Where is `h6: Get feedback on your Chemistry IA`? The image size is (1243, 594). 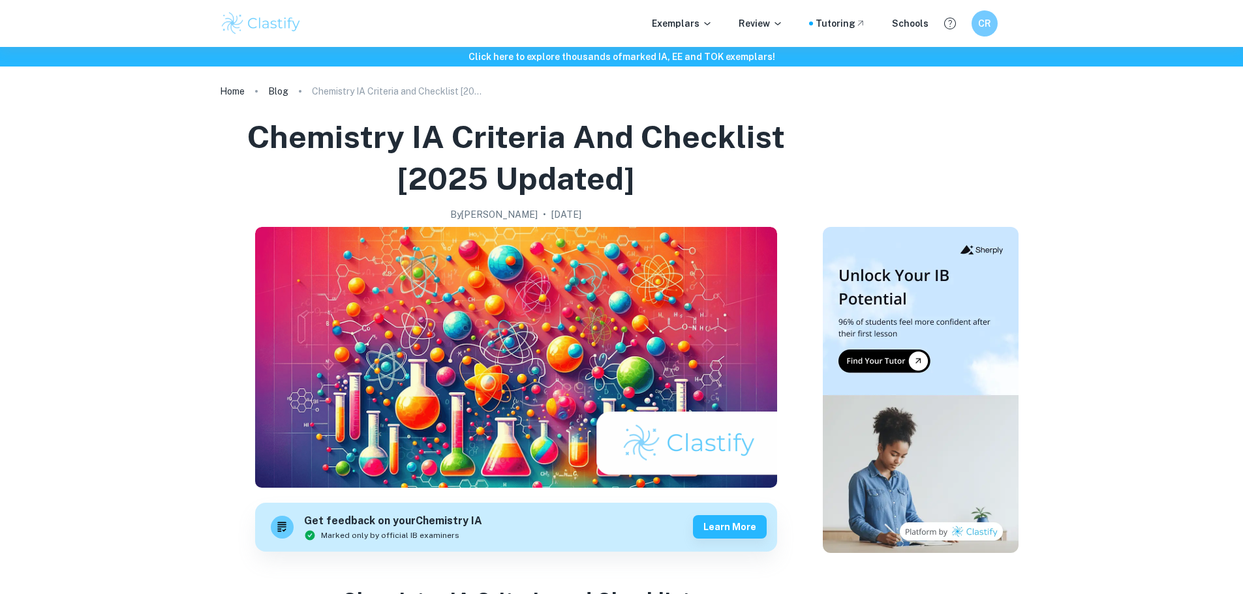 h6: Get feedback on your Chemistry IA is located at coordinates (393, 521).